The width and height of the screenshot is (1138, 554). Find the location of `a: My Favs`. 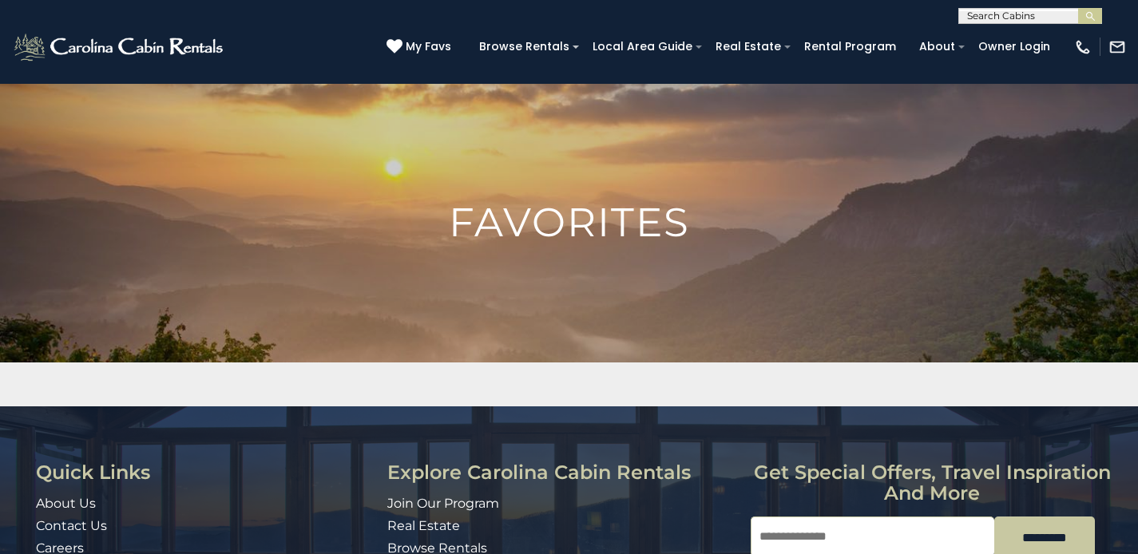

a: My Favs is located at coordinates (421, 47).